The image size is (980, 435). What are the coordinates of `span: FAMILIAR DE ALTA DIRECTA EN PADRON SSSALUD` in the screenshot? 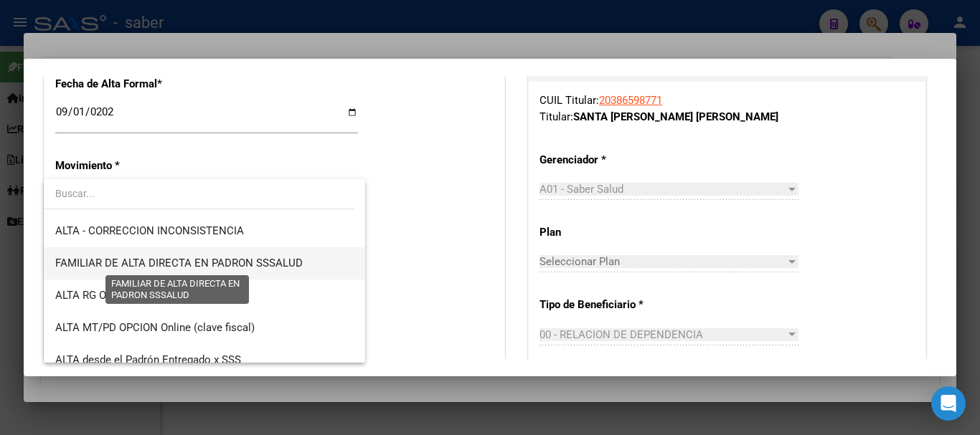 It's located at (179, 263).